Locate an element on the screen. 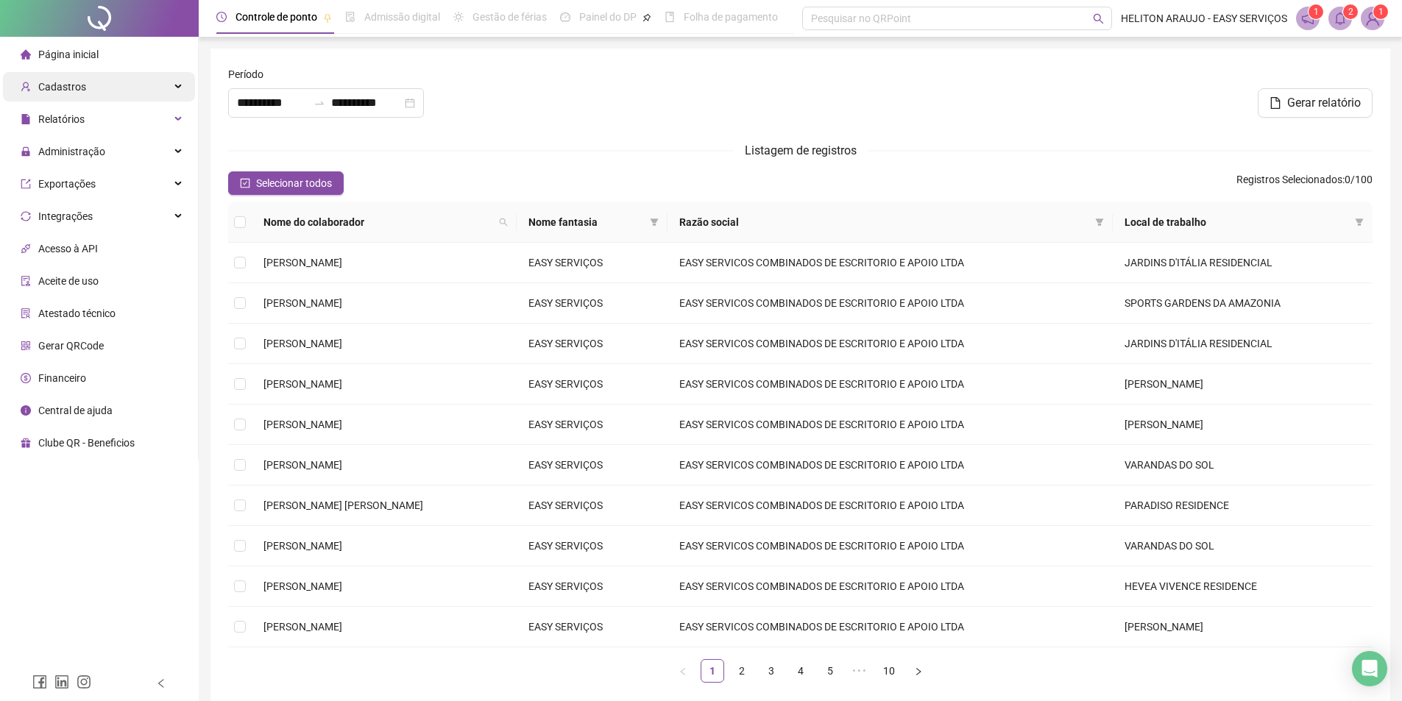 The image size is (1402, 701). span: : 0 / 100 is located at coordinates (1304, 183).